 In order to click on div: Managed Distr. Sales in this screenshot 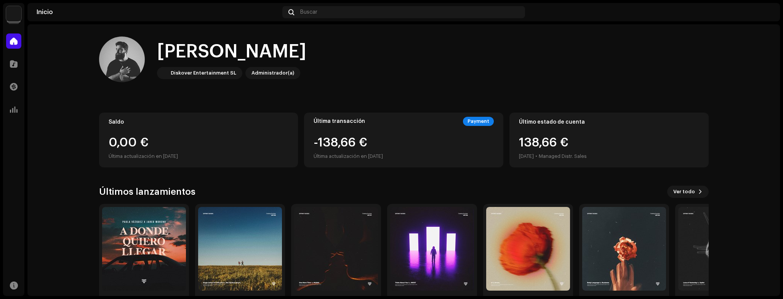, I will do `click(563, 157)`.